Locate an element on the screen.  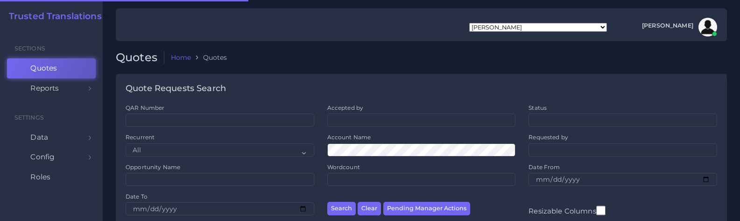
a: Roles is located at coordinates (51, 177).